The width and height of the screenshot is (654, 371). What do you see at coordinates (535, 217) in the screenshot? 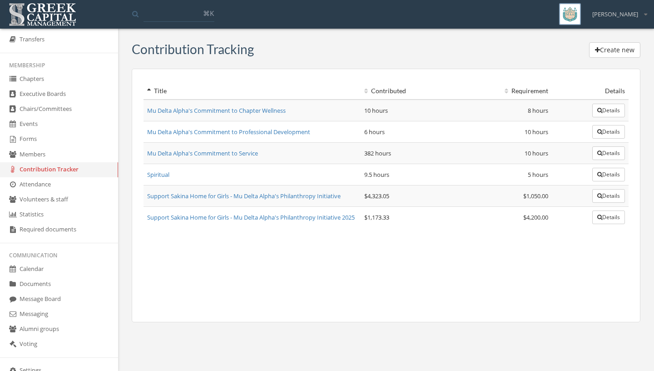
I see `span: $4,200.00` at bounding box center [535, 217].